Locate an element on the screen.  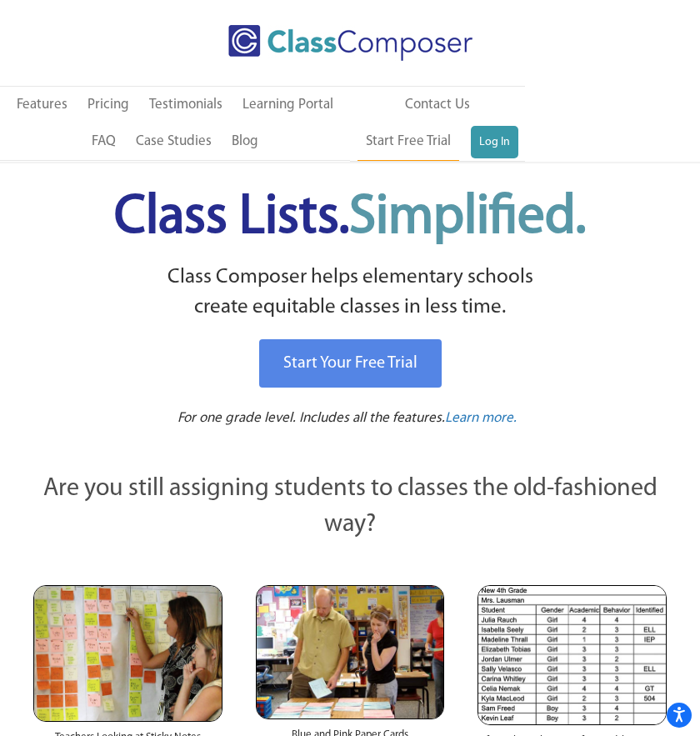
a: Start Your Free Trial is located at coordinates (350, 363).